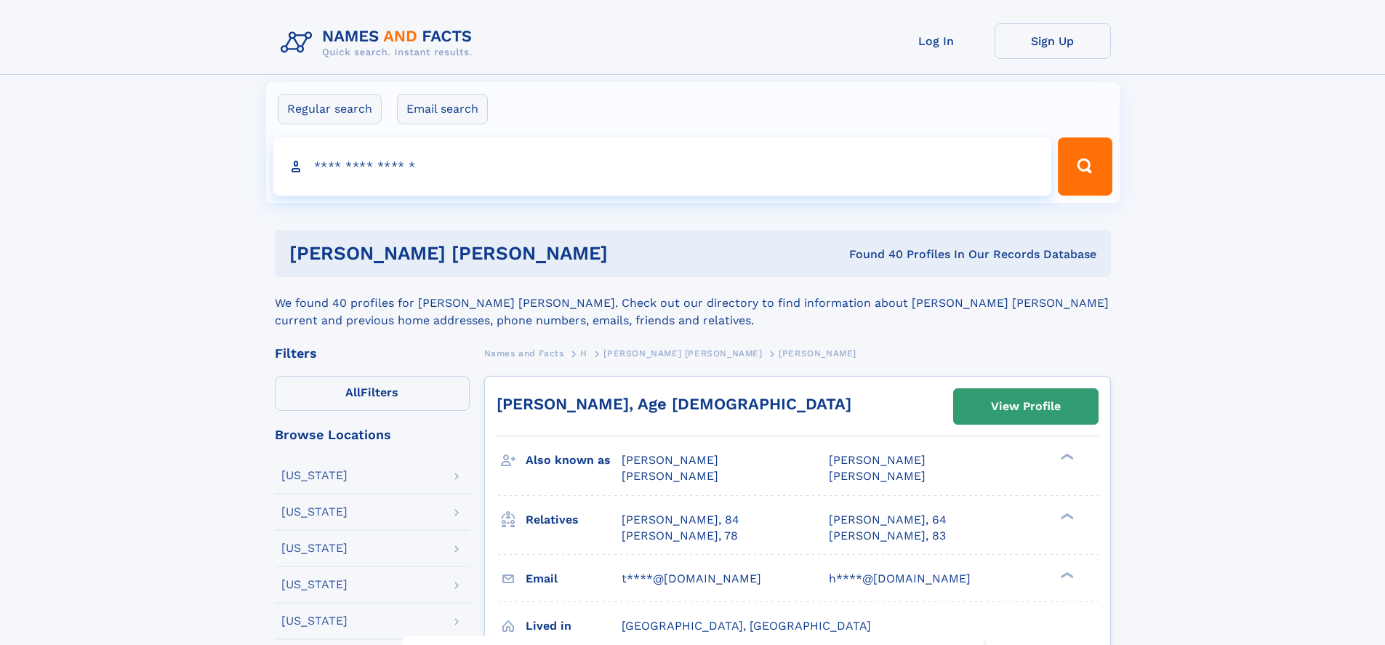 Image resolution: width=1385 pixels, height=645 pixels. What do you see at coordinates (937, 41) in the screenshot?
I see `a: Log In` at bounding box center [937, 41].